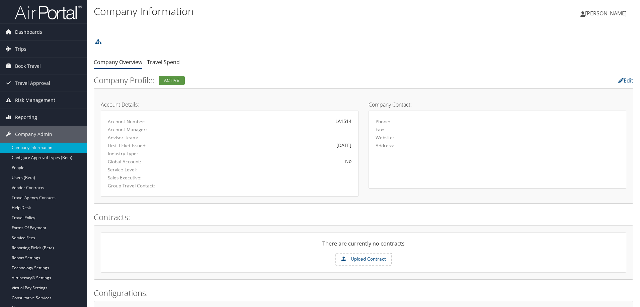  Describe the element at coordinates (145, 170) in the screenshot. I see `label: Service Level:` at that location.